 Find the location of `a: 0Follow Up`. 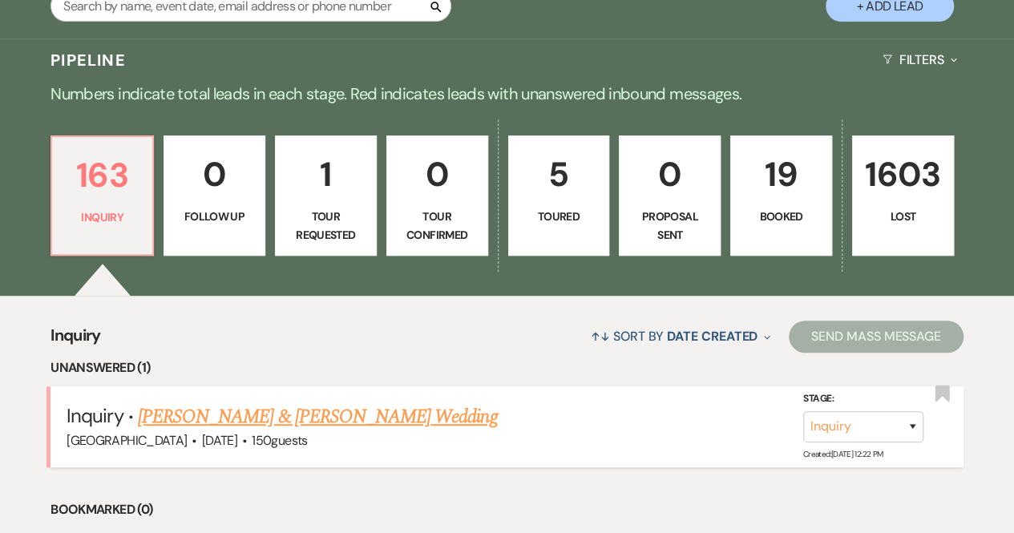

a: 0Follow Up is located at coordinates (214, 196).